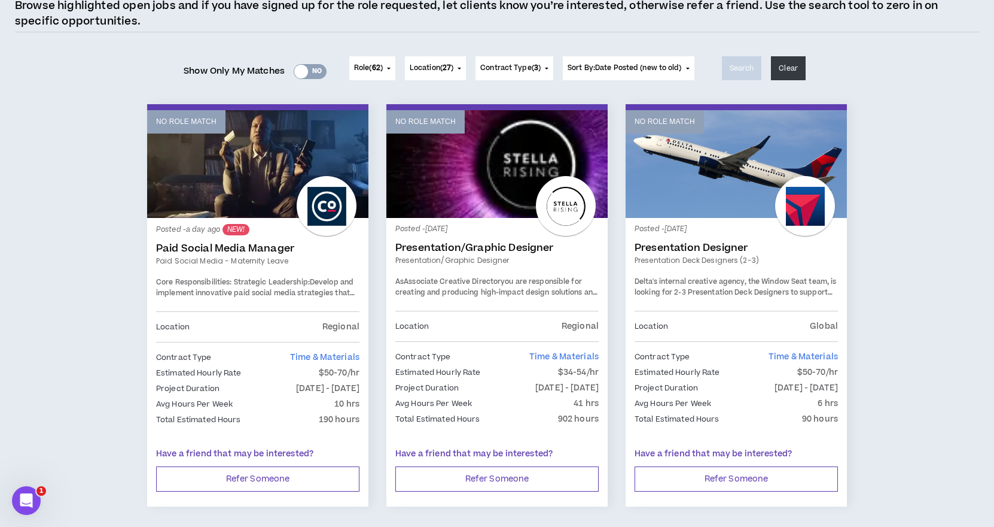 This screenshot has width=994, height=527. I want to click on a: Paid Social Media - Maternity leave, so click(258, 261).